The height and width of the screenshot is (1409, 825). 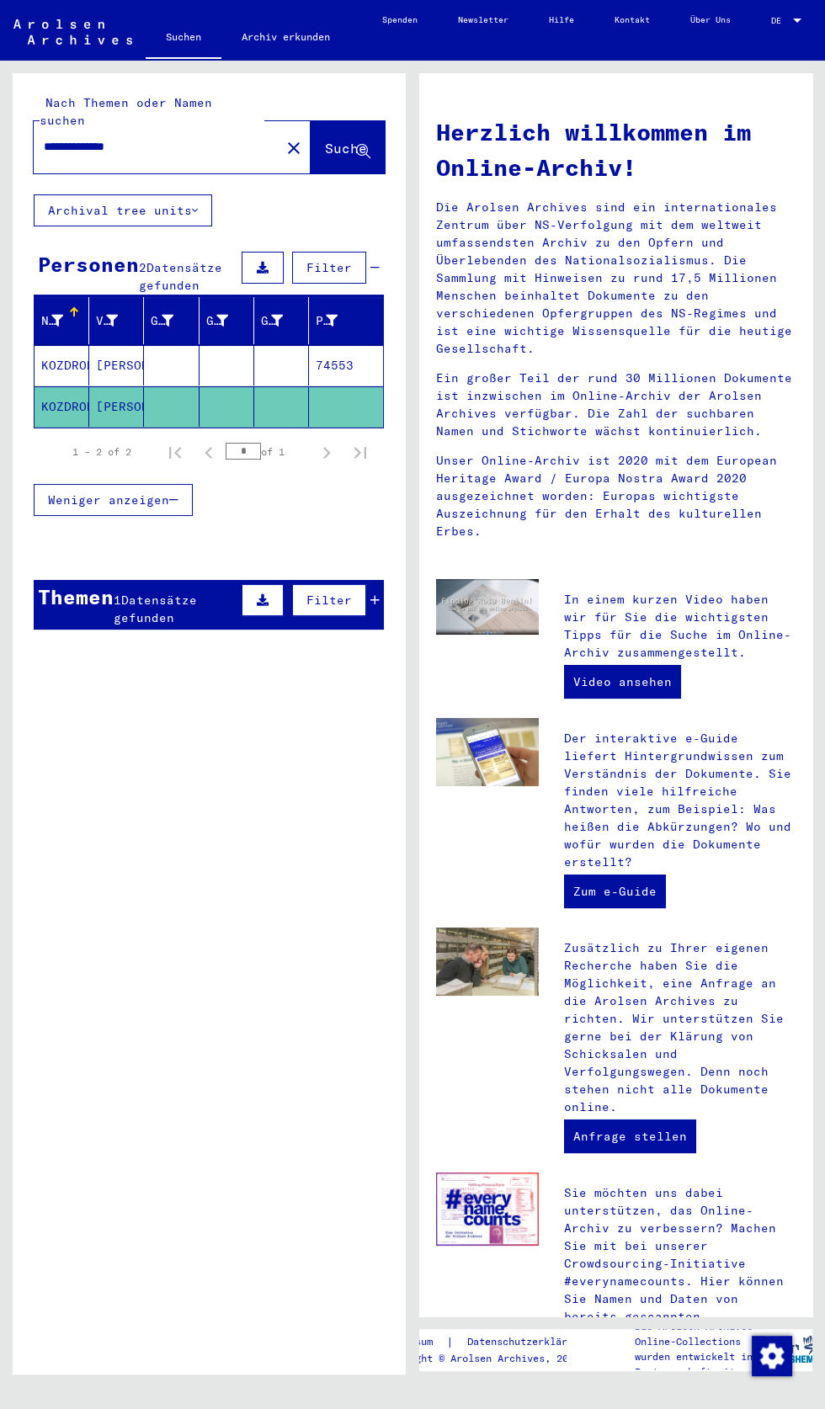 What do you see at coordinates (615, 496) in the screenshot?
I see `p: Unser Online-Archiv ist 2020 mit dem European Heritage Award / Europa Nostra Award 2020 ausgezeic...` at bounding box center [615, 496].